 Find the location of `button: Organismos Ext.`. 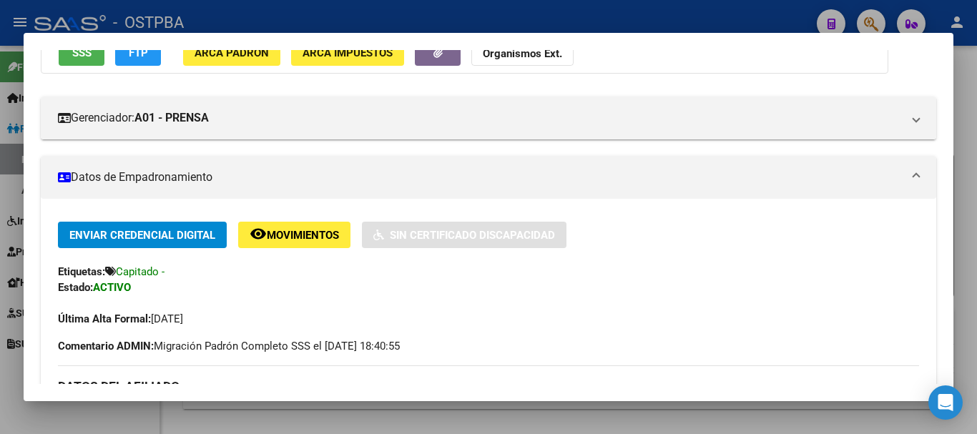

button: Organismos Ext. is located at coordinates (522, 52).